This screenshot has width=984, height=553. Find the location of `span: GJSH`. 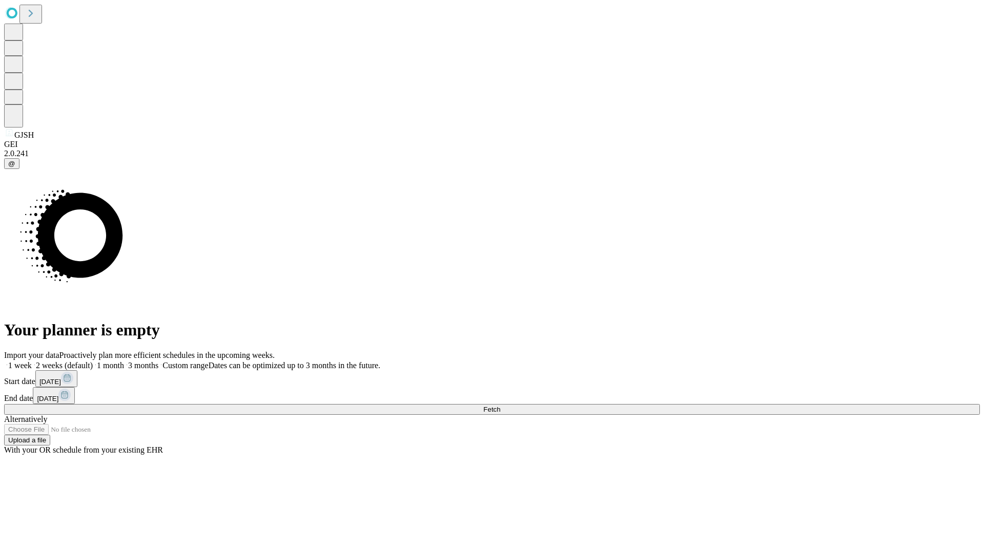

span: GJSH is located at coordinates (24, 135).